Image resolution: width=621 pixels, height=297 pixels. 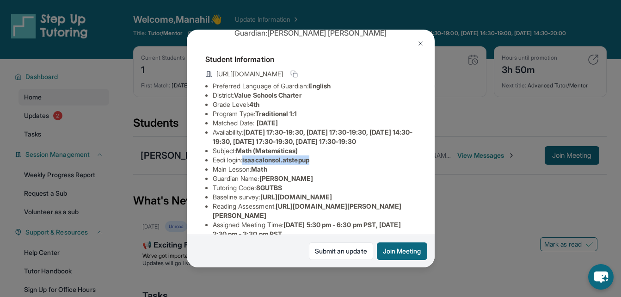 I want to click on span: Value Schools Charter, so click(x=267, y=95).